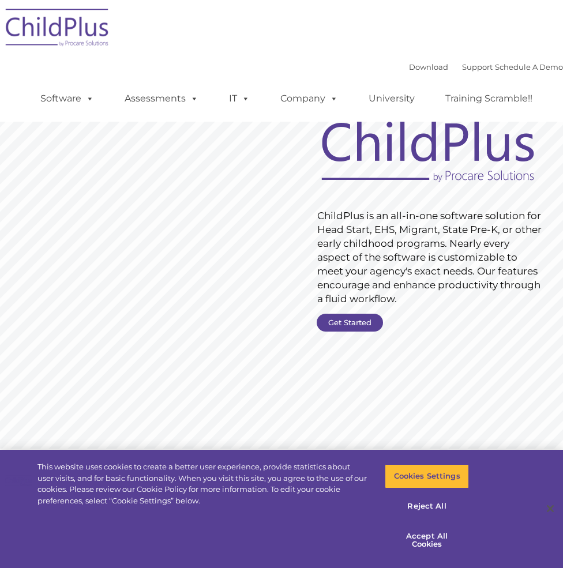 The width and height of the screenshot is (563, 568). I want to click on a: University, so click(392, 99).